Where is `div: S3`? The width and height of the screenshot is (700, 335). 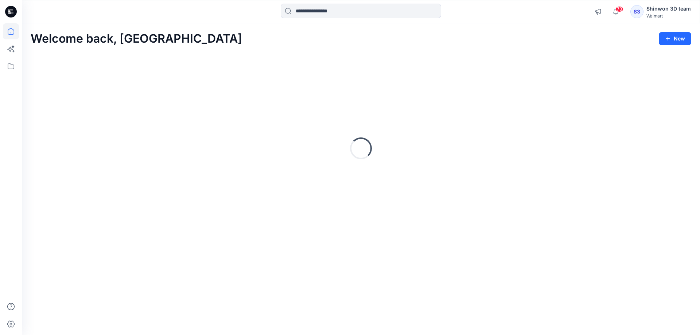 div: S3 is located at coordinates (637, 12).